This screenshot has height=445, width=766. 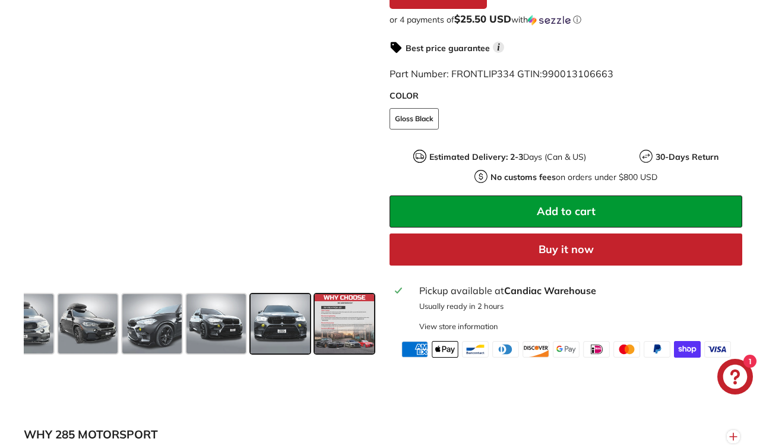 What do you see at coordinates (574, 177) in the screenshot?
I see `p: on orders under $800 USD` at bounding box center [574, 177].